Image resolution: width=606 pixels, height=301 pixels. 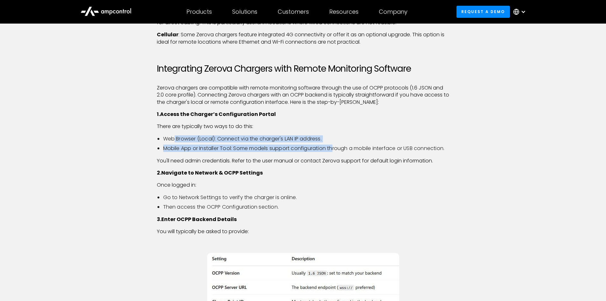 I want to click on div: Resources, so click(x=344, y=12).